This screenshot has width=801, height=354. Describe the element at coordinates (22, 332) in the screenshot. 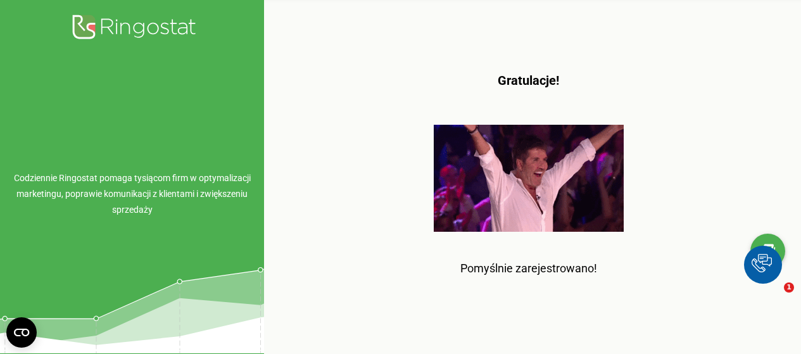

I see `button: Open CMP widget` at that location.